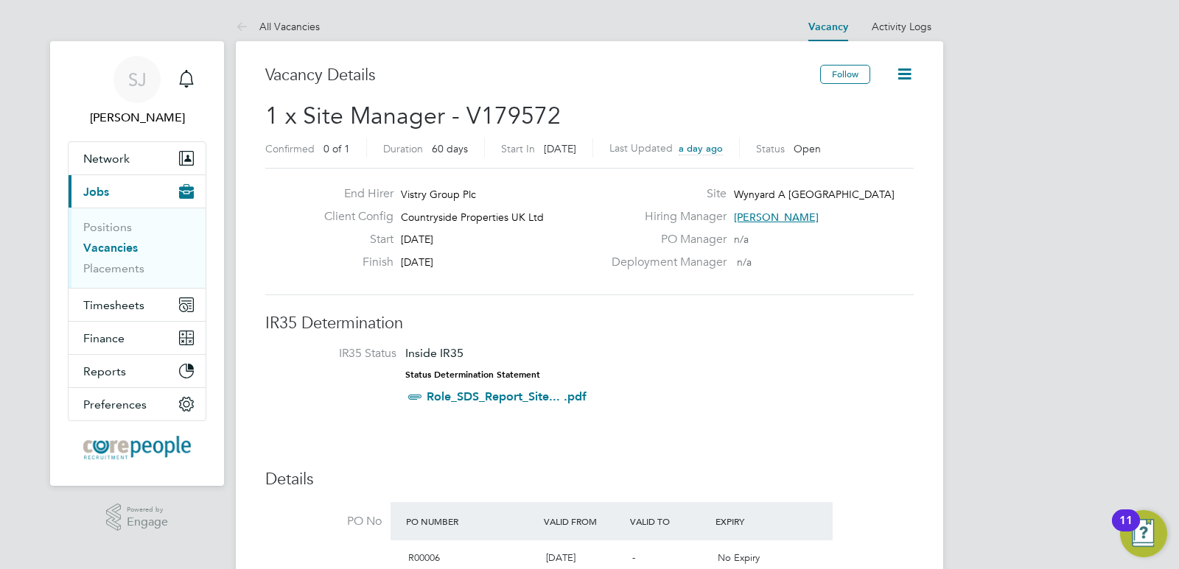  Describe the element at coordinates (901, 27) in the screenshot. I see `a: Activity Logs` at that location.